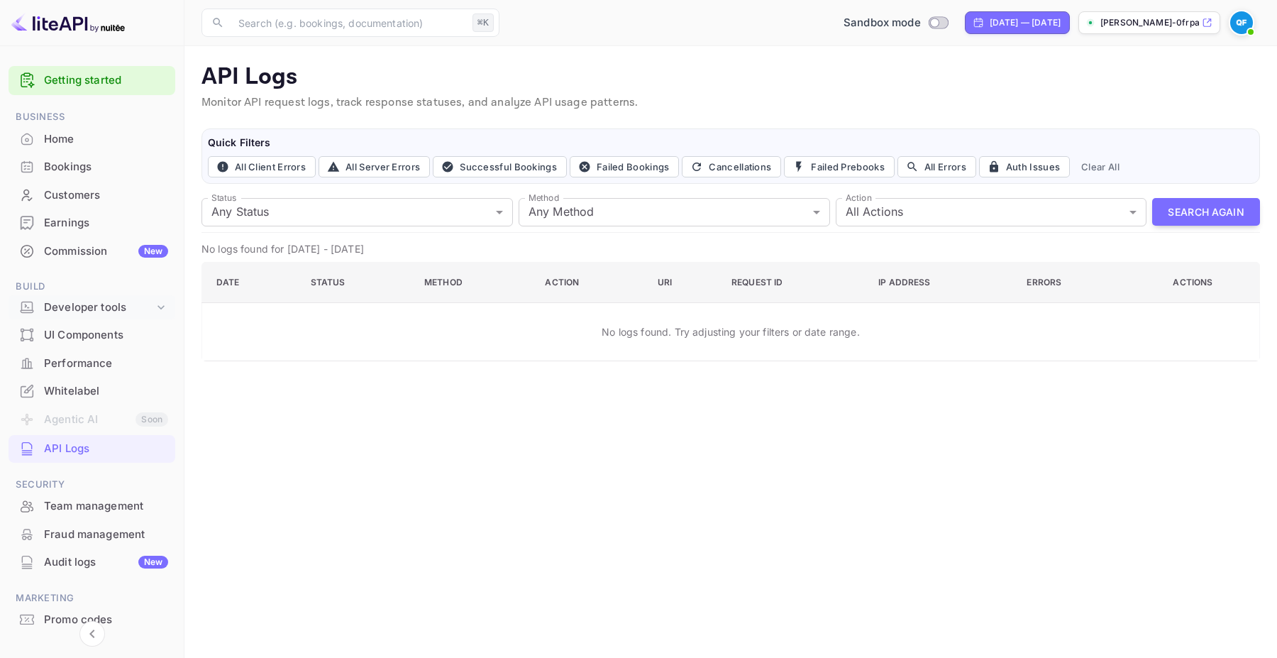  I want to click on a: Whitelabel, so click(92, 390).